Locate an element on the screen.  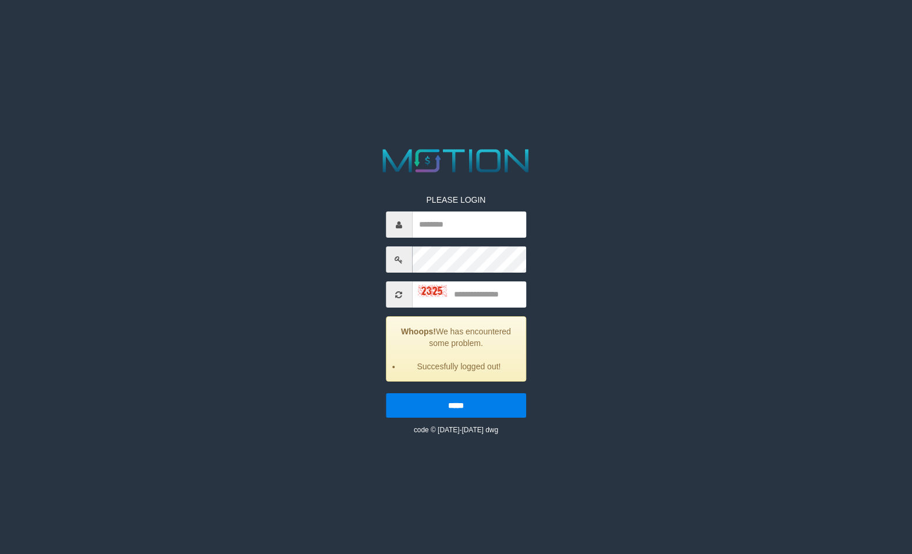
li: Succesfully logged out! is located at coordinates (459, 366).